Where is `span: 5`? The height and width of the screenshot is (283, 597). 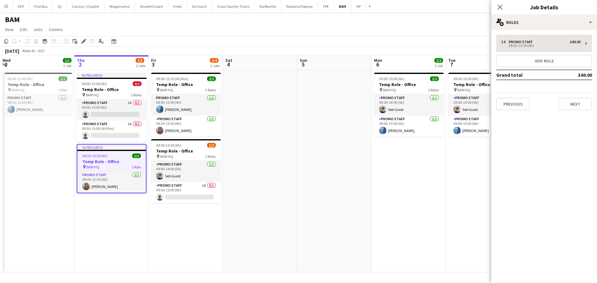
span: 5 is located at coordinates (303, 64).